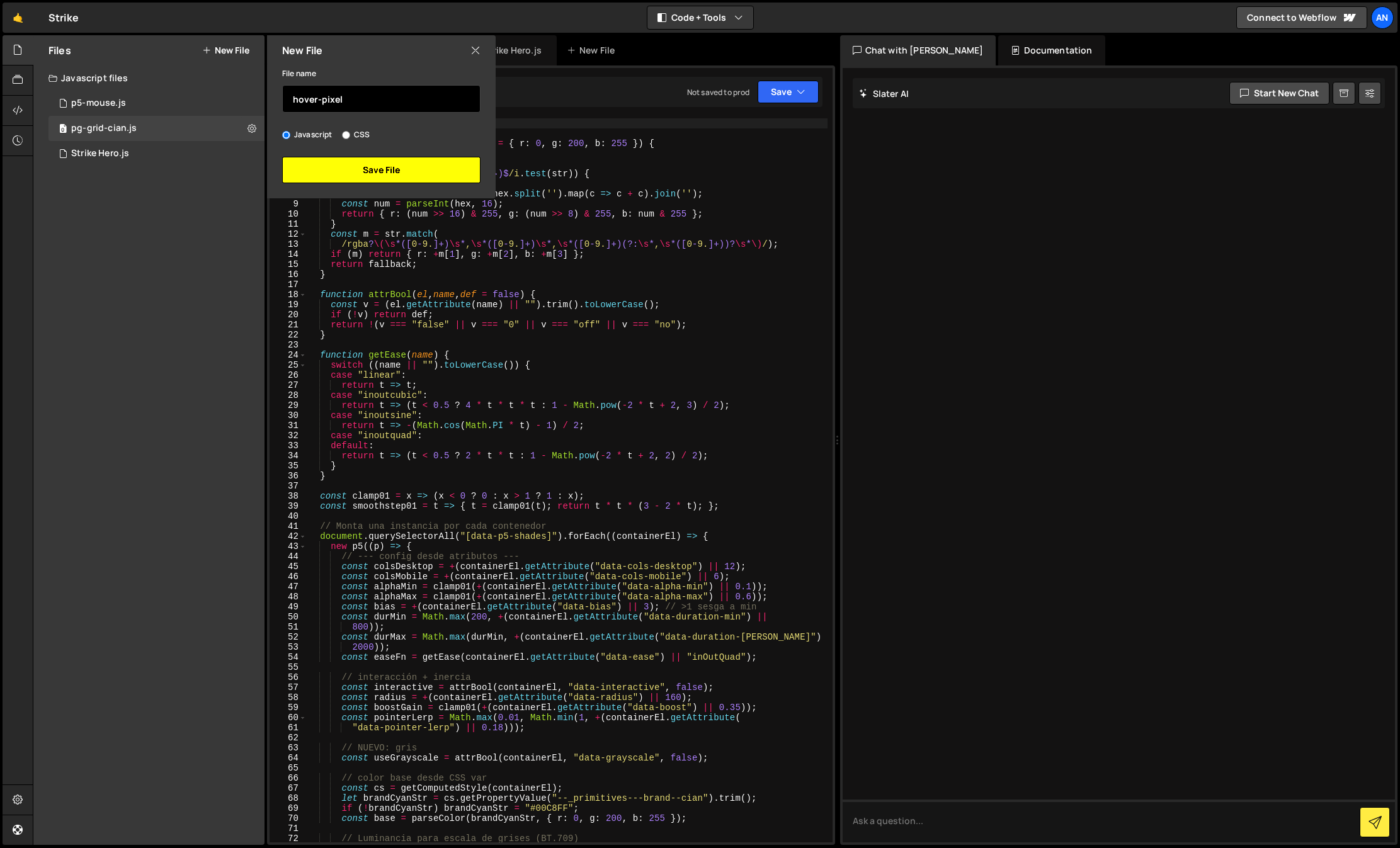 This screenshot has height=848, width=1400. I want to click on h2: Files, so click(59, 51).